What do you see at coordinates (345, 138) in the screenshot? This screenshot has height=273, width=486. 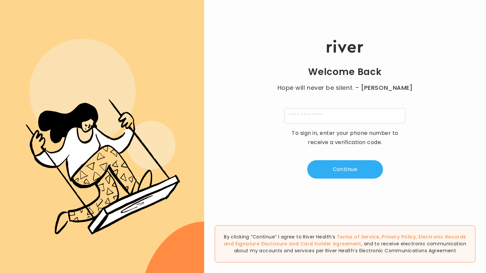 I see `p: To sign in, enter your phone number to receive a verification code.` at bounding box center [345, 138].